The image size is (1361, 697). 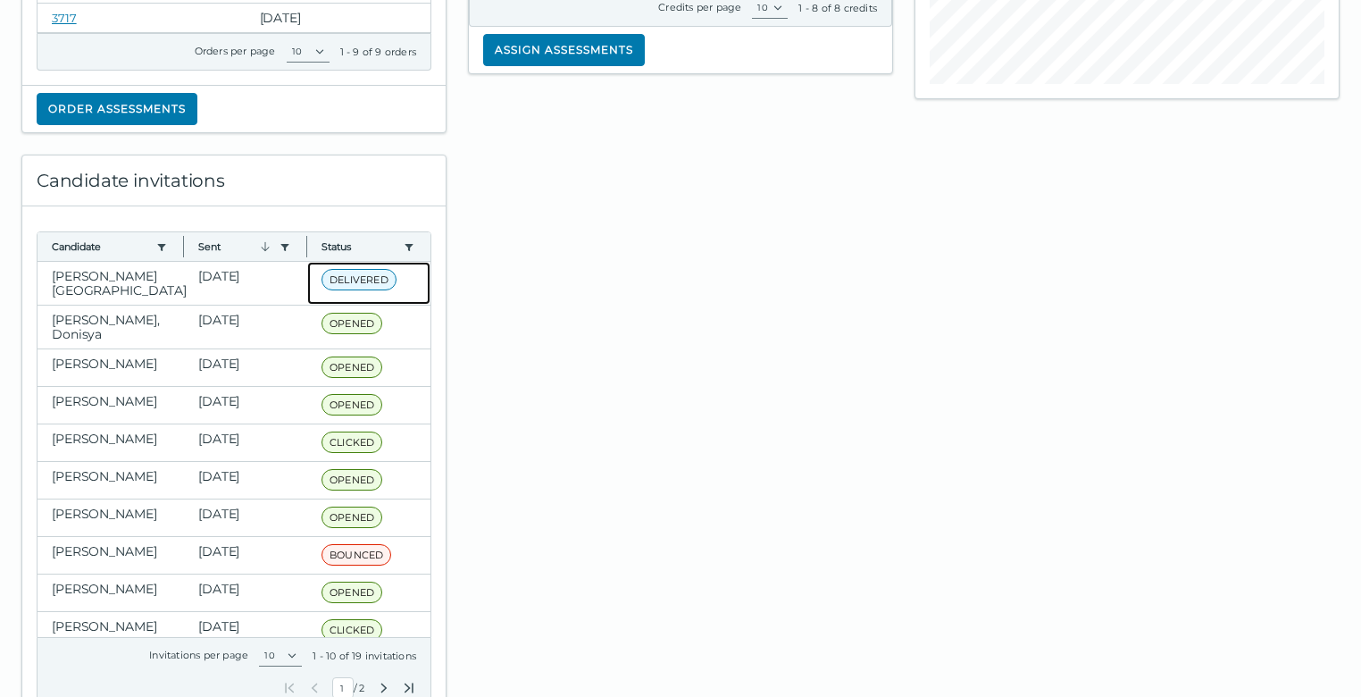 I want to click on button: Status, so click(x=359, y=247).